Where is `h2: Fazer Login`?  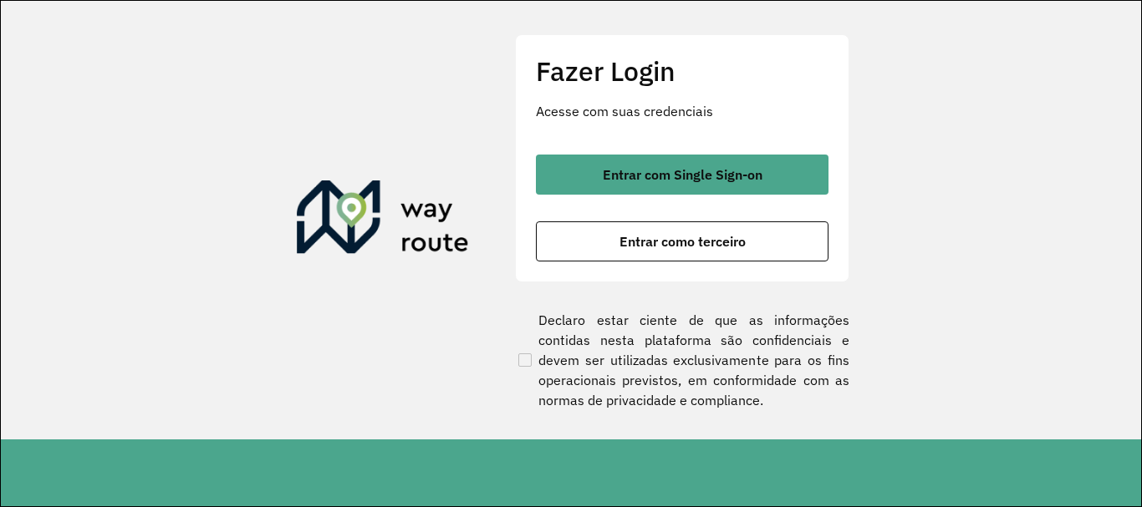 h2: Fazer Login is located at coordinates (682, 71).